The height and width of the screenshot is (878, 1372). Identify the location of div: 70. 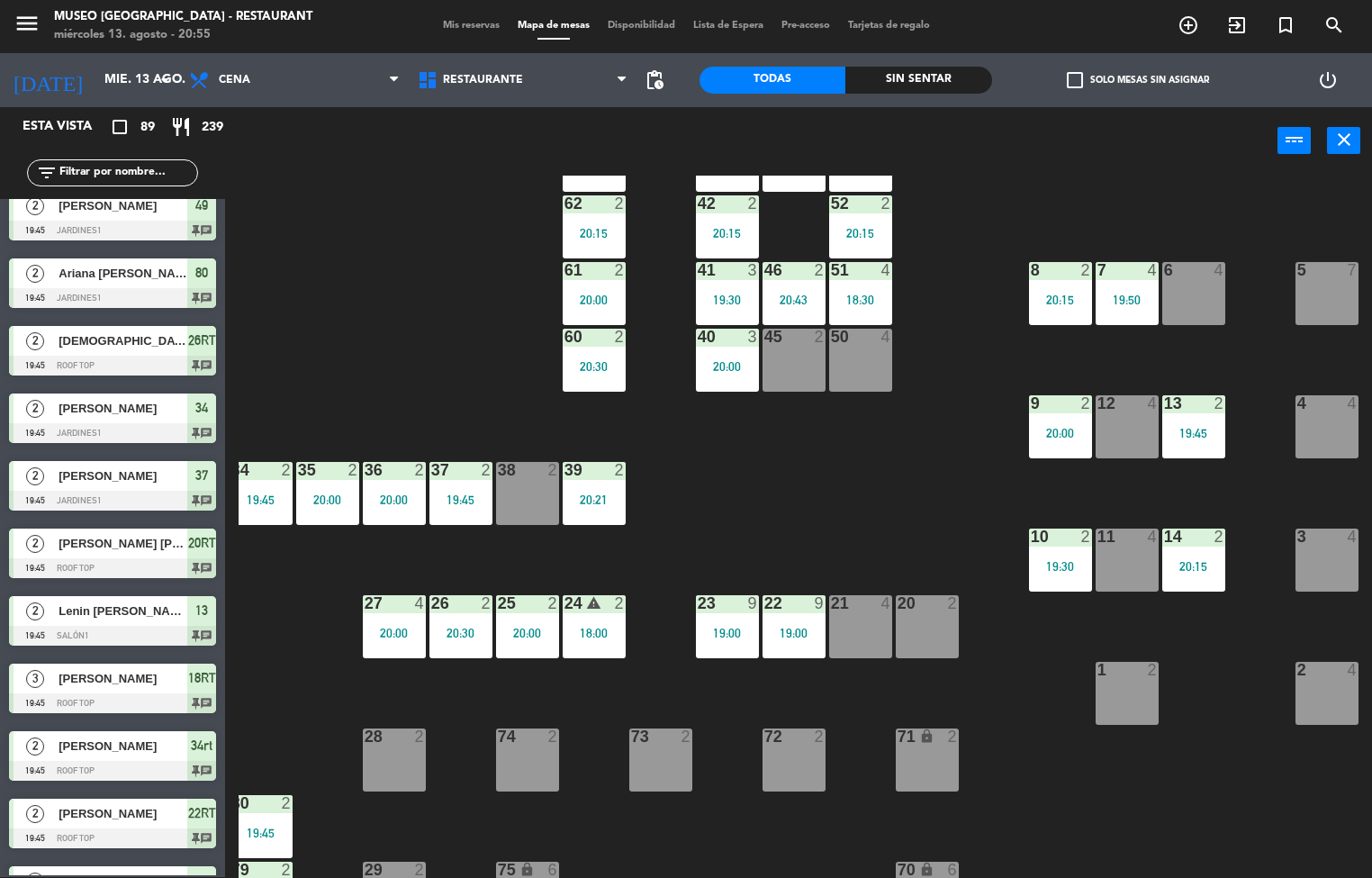
(898, 870).